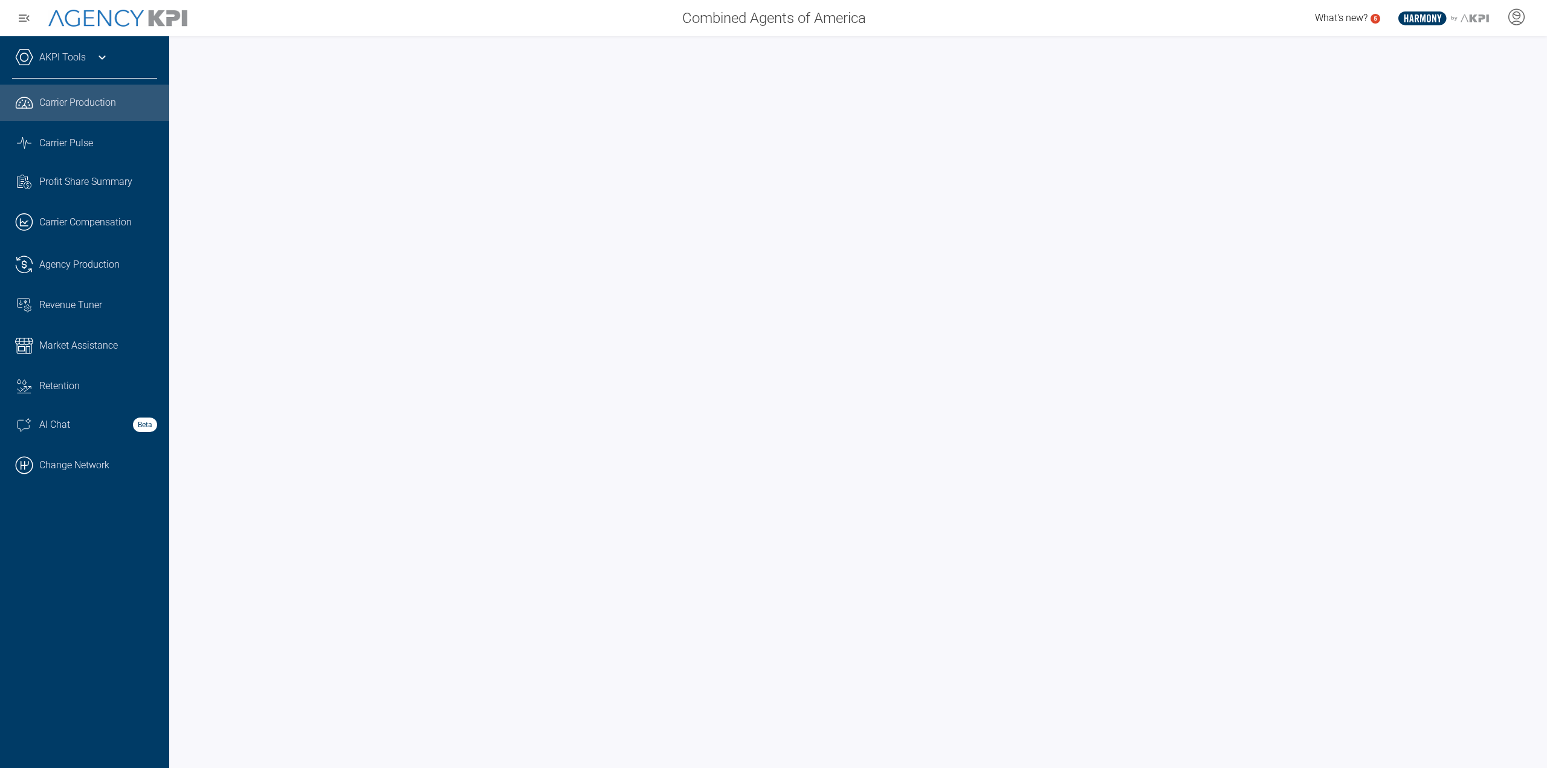 The height and width of the screenshot is (768, 1547). I want to click on span: Carrier Production, so click(77, 103).